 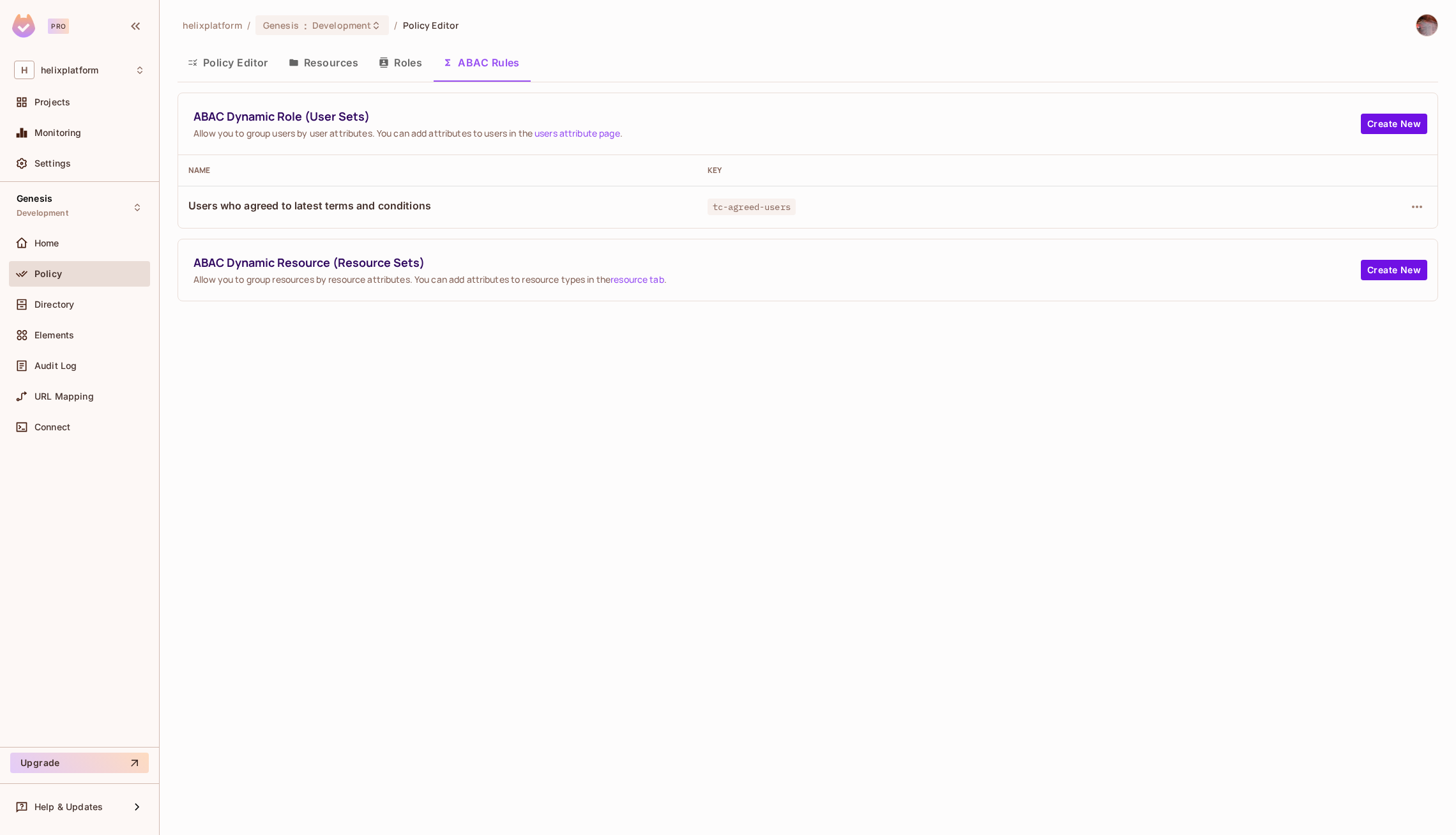 I want to click on button: Roles, so click(x=401, y=62).